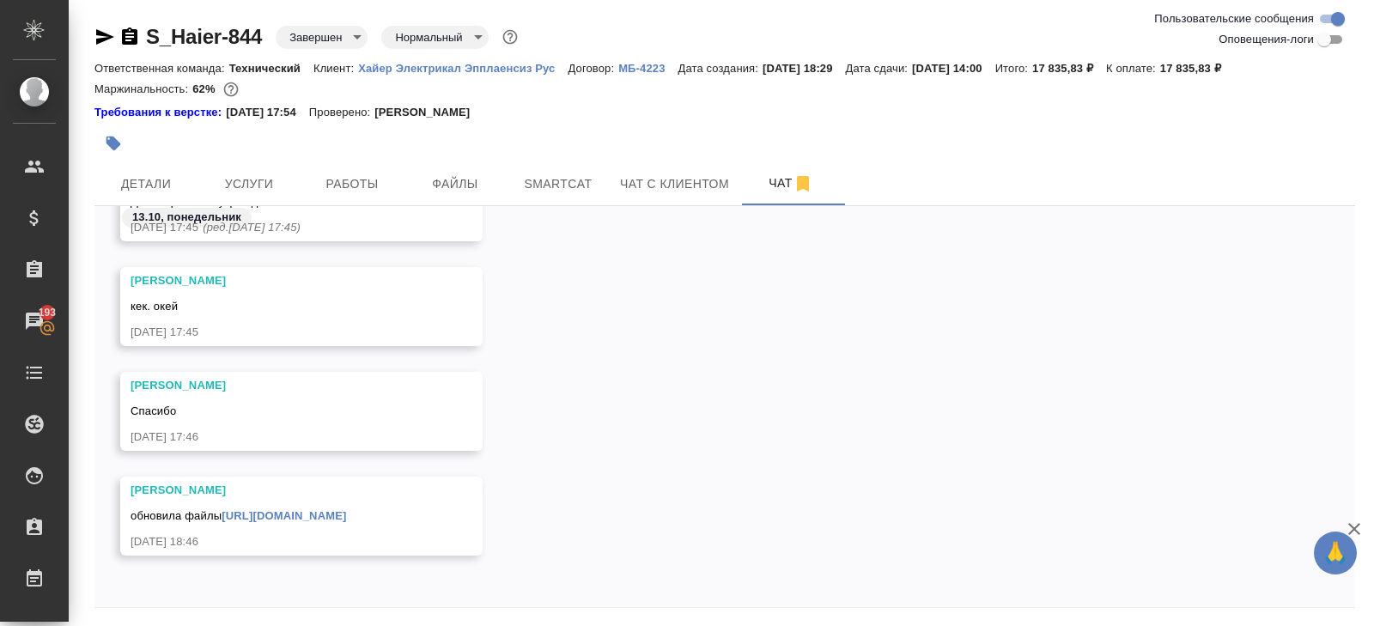  What do you see at coordinates (143, 88) in the screenshot?
I see `p: Маржинальность:` at bounding box center [143, 88].